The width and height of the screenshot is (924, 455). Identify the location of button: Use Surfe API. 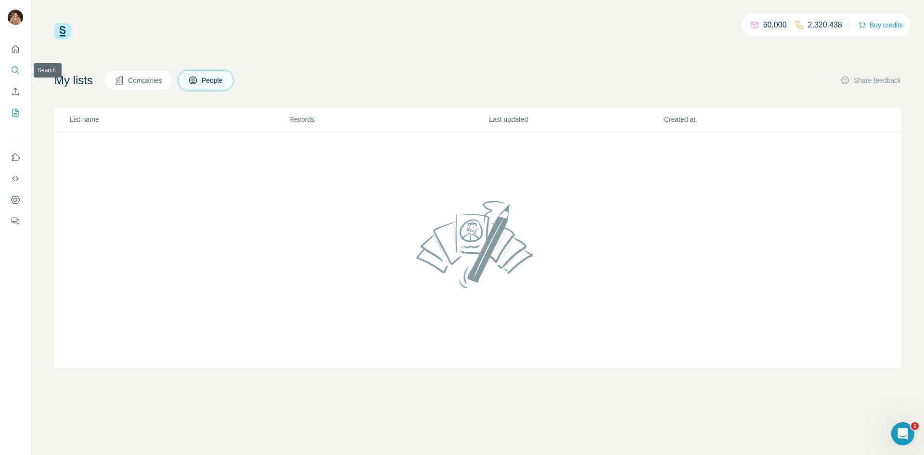
(15, 179).